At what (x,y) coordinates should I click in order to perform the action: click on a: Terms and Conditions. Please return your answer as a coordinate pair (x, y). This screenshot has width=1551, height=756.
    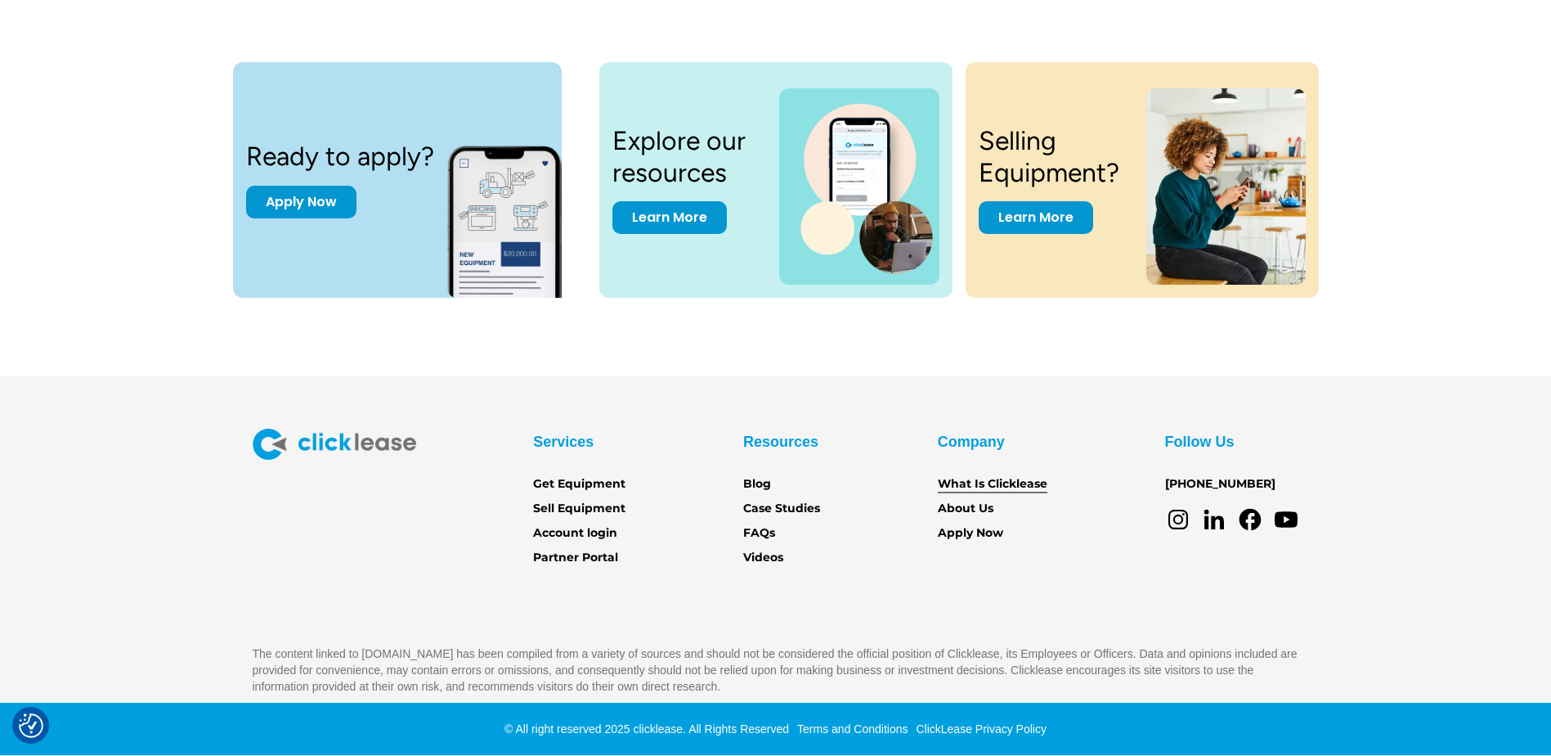
    Looking at the image, I should click on (850, 729).